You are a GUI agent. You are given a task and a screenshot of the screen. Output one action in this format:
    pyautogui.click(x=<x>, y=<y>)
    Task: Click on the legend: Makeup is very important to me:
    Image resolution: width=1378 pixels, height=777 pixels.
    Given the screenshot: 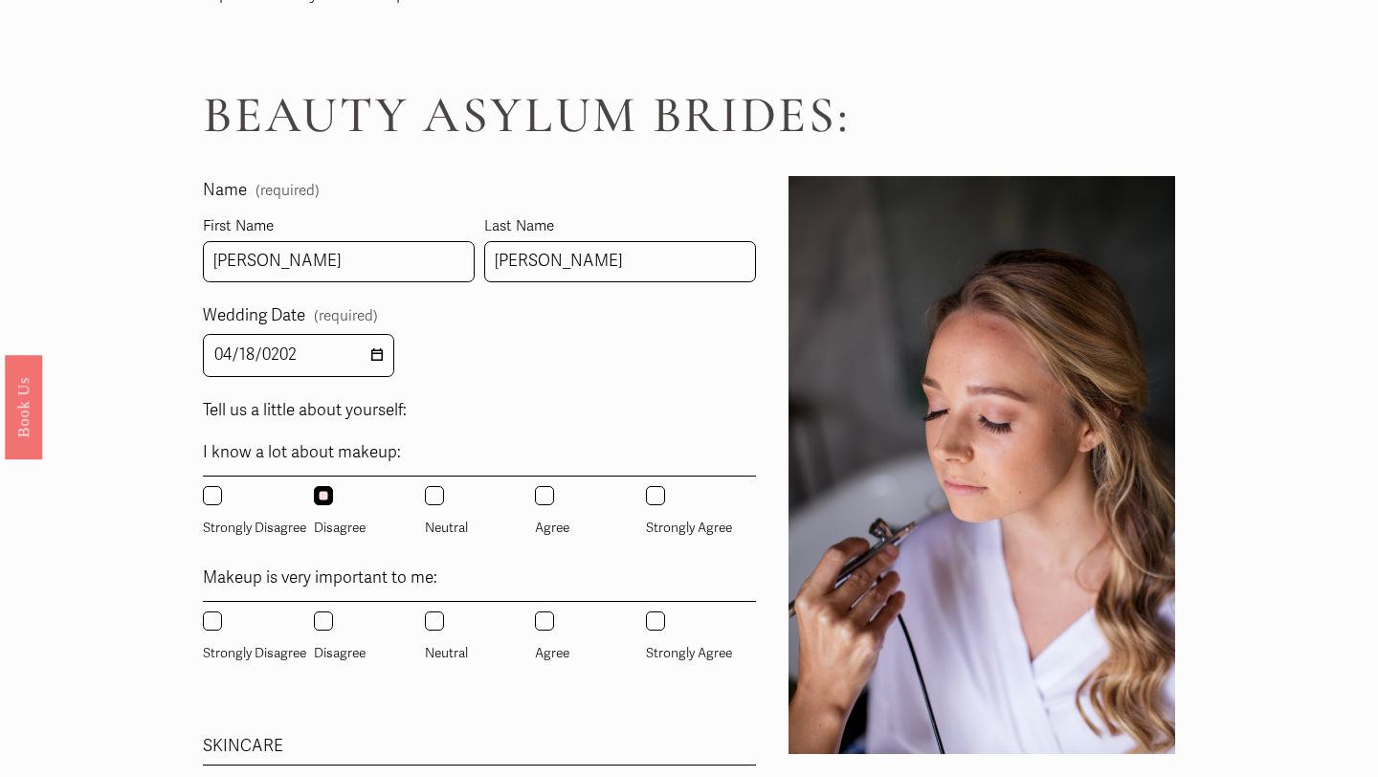 What is the action you would take?
    pyautogui.click(x=320, y=578)
    